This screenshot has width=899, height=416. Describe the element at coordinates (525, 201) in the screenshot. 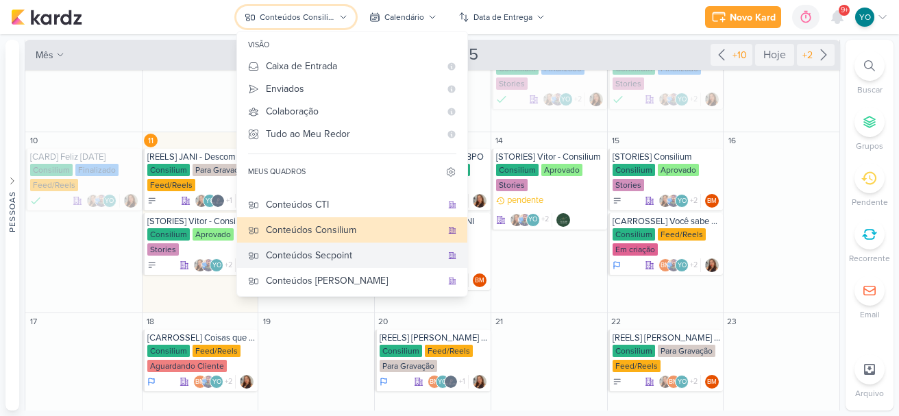

I see `p: pendente` at that location.